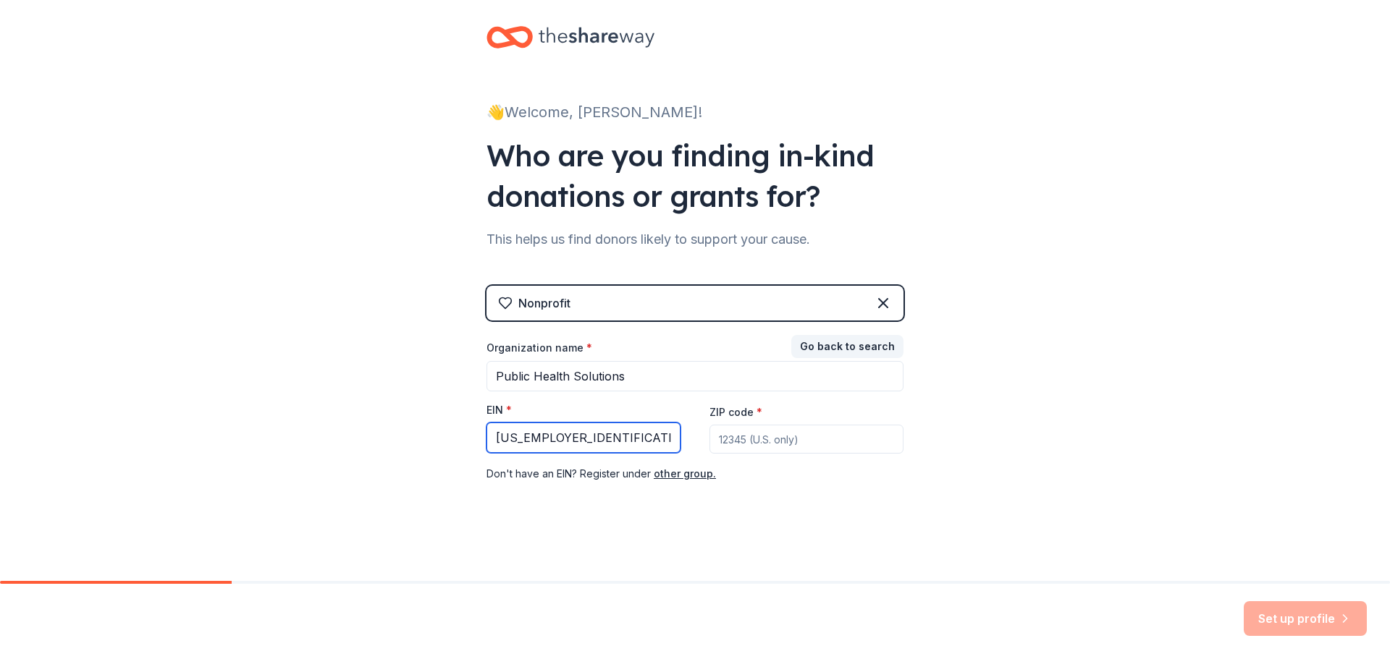 The image size is (1390, 659). What do you see at coordinates (695, 474) in the screenshot?
I see `div: Don ' t have an EIN? Register under` at bounding box center [695, 474].